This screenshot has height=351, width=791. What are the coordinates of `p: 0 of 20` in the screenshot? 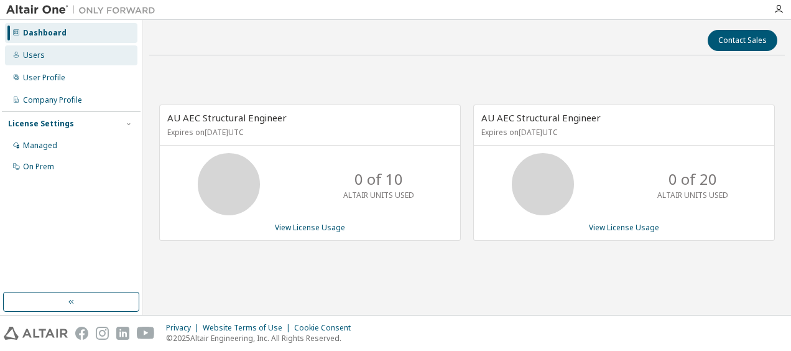 It's located at (692, 179).